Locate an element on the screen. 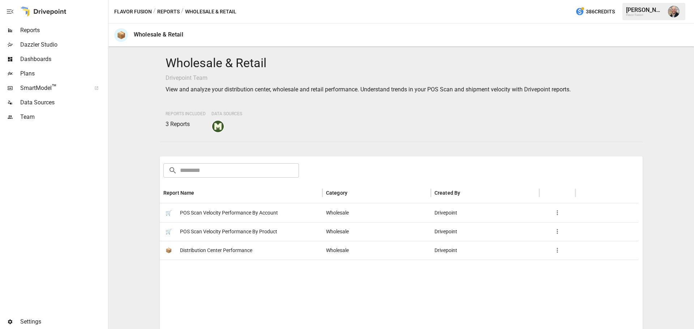 The height and width of the screenshot is (329, 694). h4: Wholesale & Retail is located at coordinates (401, 63).